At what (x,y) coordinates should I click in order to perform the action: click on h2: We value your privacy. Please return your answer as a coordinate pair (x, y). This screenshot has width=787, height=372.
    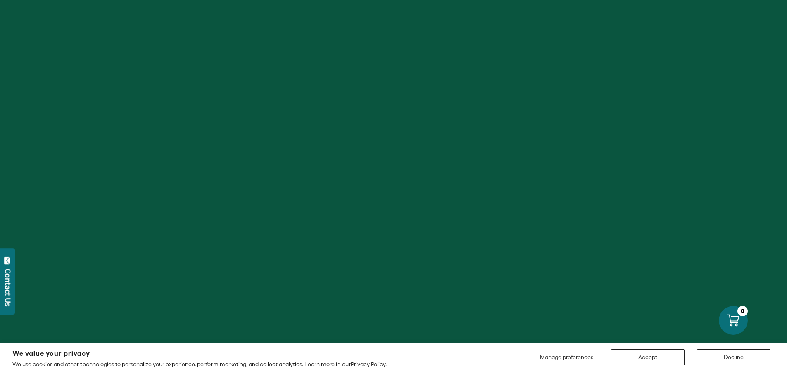
    Looking at the image, I should click on (199, 353).